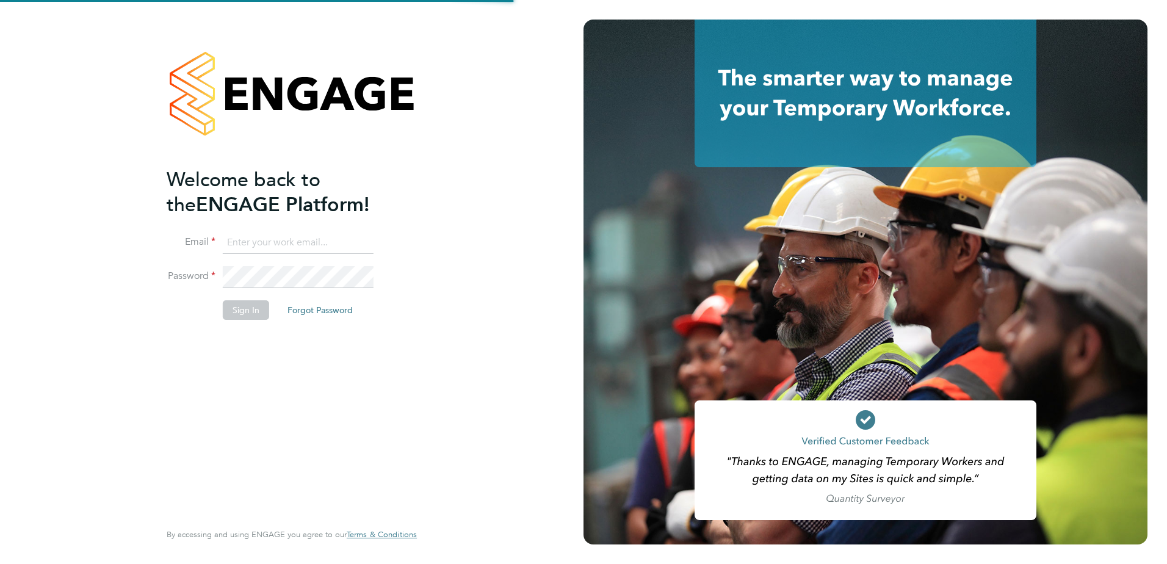 The width and height of the screenshot is (1167, 564). Describe the element at coordinates (382, 535) in the screenshot. I see `a: Terms & Conditions` at that location.